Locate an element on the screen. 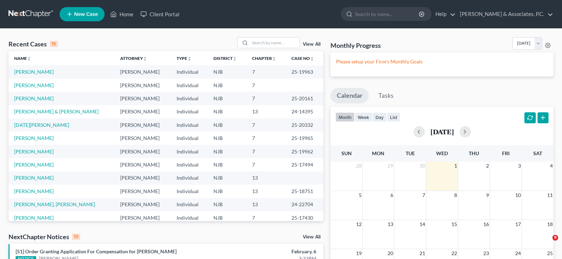 This screenshot has height=259, width=562. span: 28 is located at coordinates (359, 166).